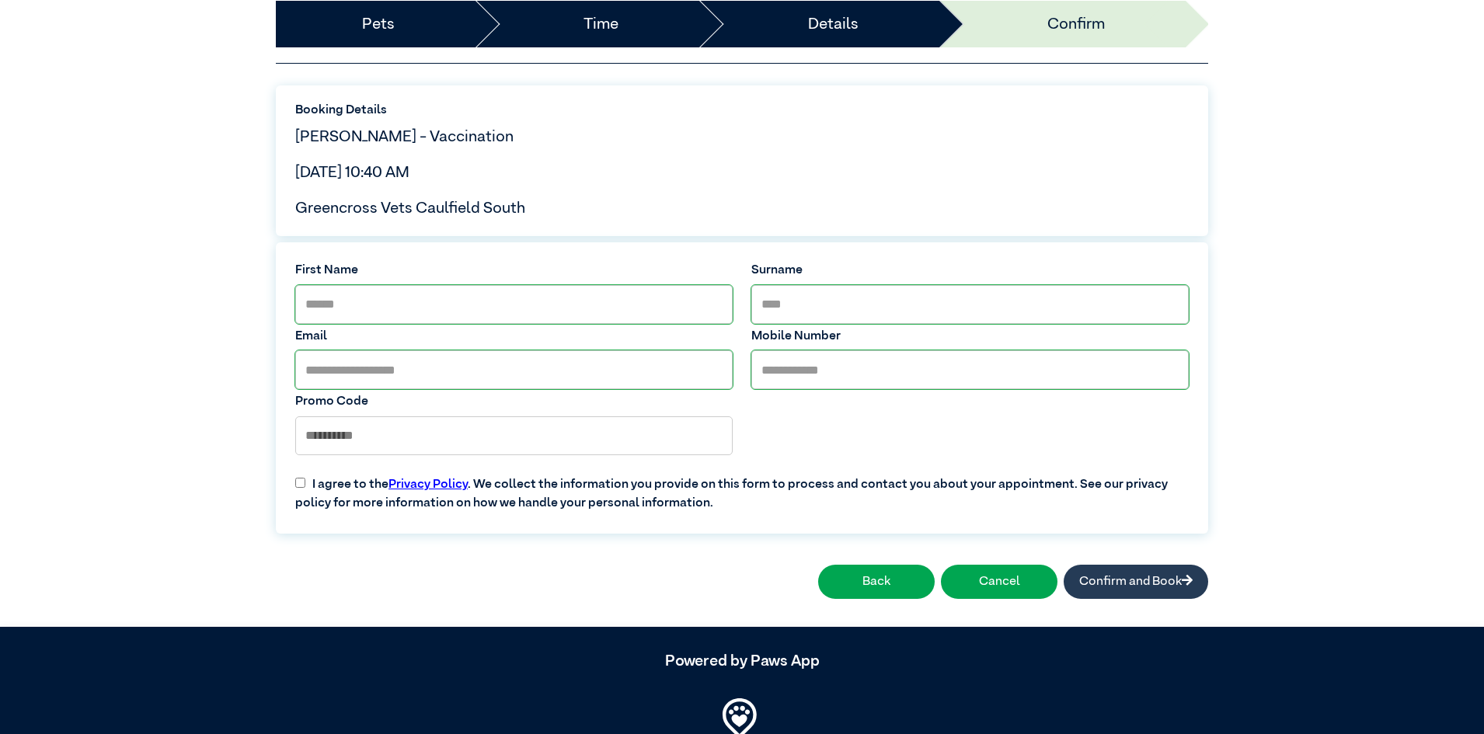 This screenshot has width=1484, height=734. I want to click on button: Cancel, so click(999, 582).